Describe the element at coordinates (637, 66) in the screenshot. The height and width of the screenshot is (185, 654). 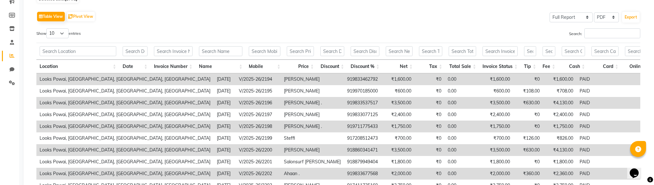
I see `th: Online: activate to sort column ascending` at that location.